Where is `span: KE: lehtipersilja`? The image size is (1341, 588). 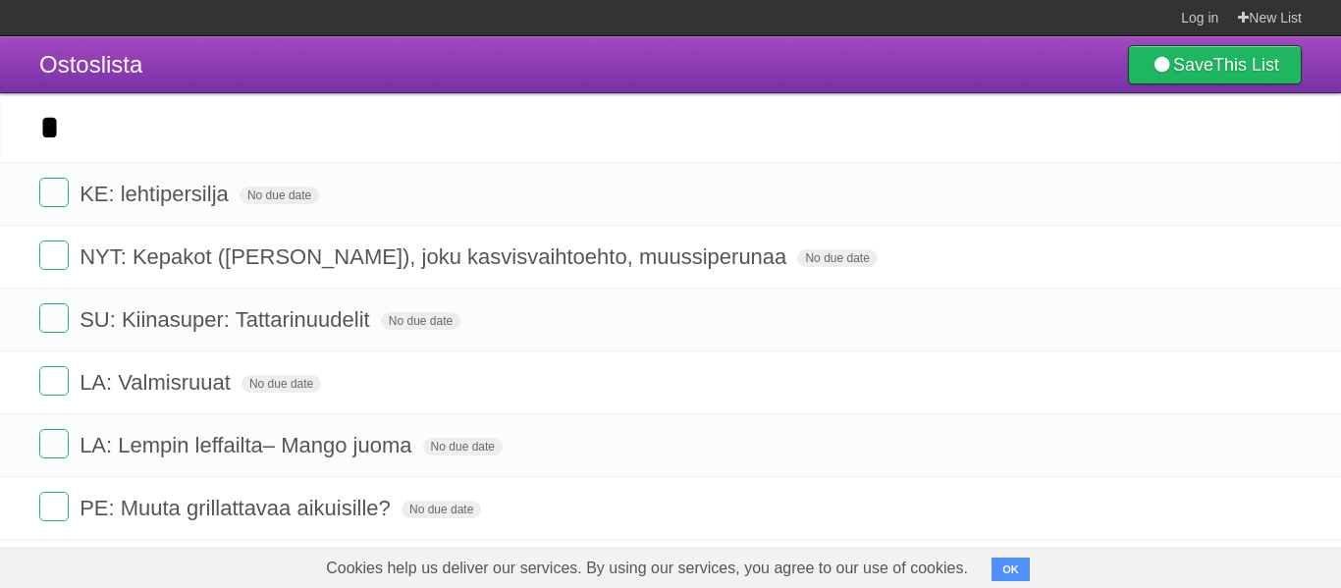 span: KE: lehtipersilja is located at coordinates (156, 193).